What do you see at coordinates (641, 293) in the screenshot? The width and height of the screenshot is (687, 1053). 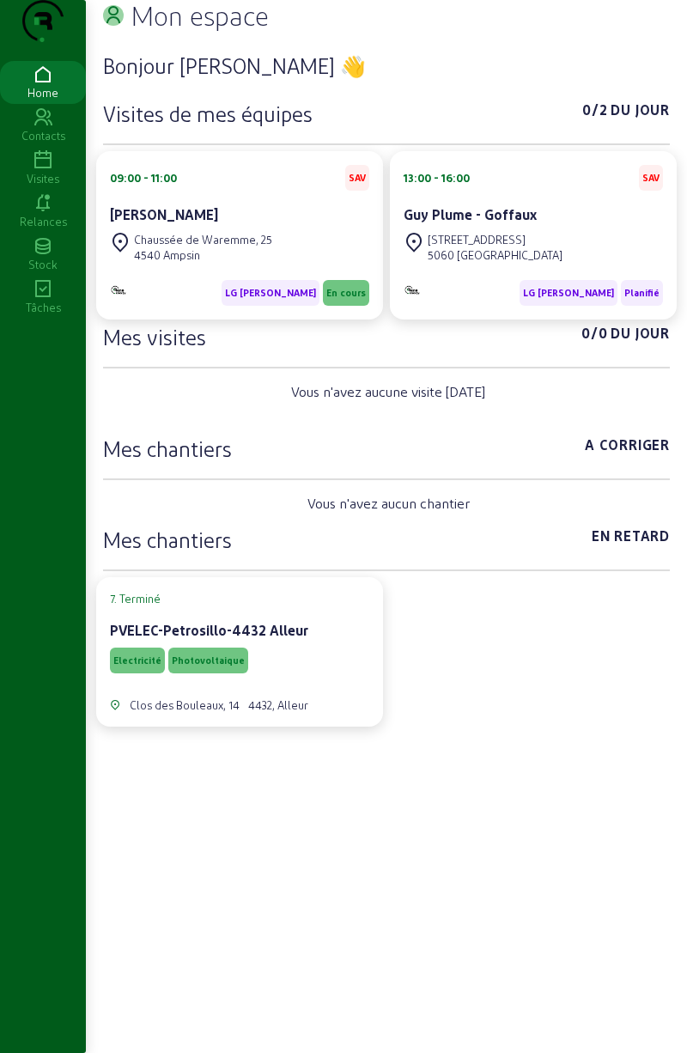 I see `span: Planifié` at bounding box center [641, 293].